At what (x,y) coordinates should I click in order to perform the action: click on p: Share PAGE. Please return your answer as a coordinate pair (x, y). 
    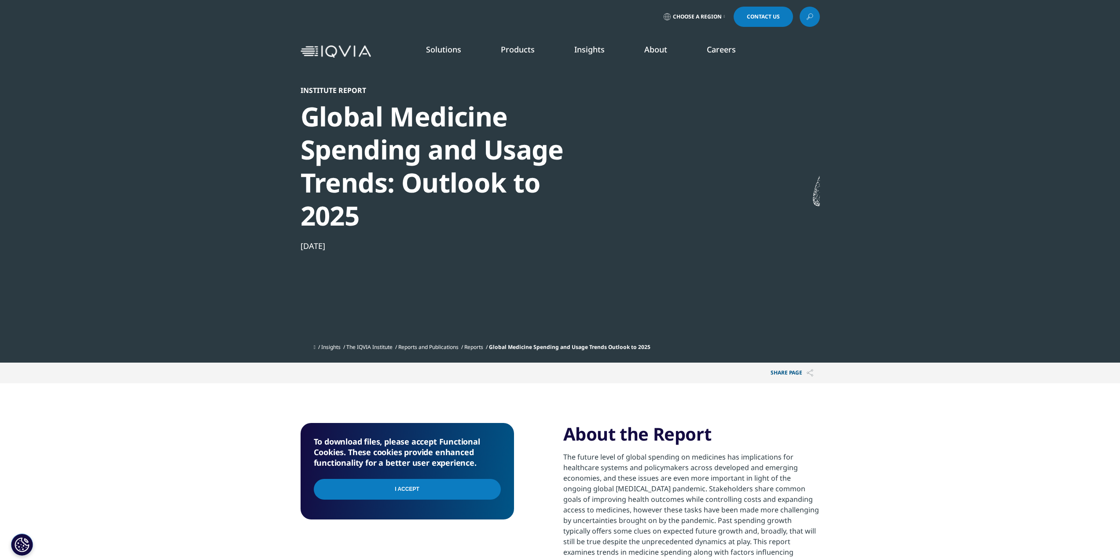
    Looking at the image, I should click on (792, 372).